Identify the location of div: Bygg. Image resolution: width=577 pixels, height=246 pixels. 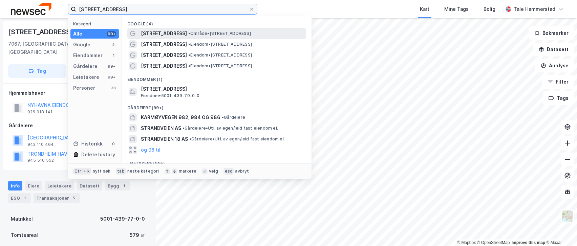
(117, 186).